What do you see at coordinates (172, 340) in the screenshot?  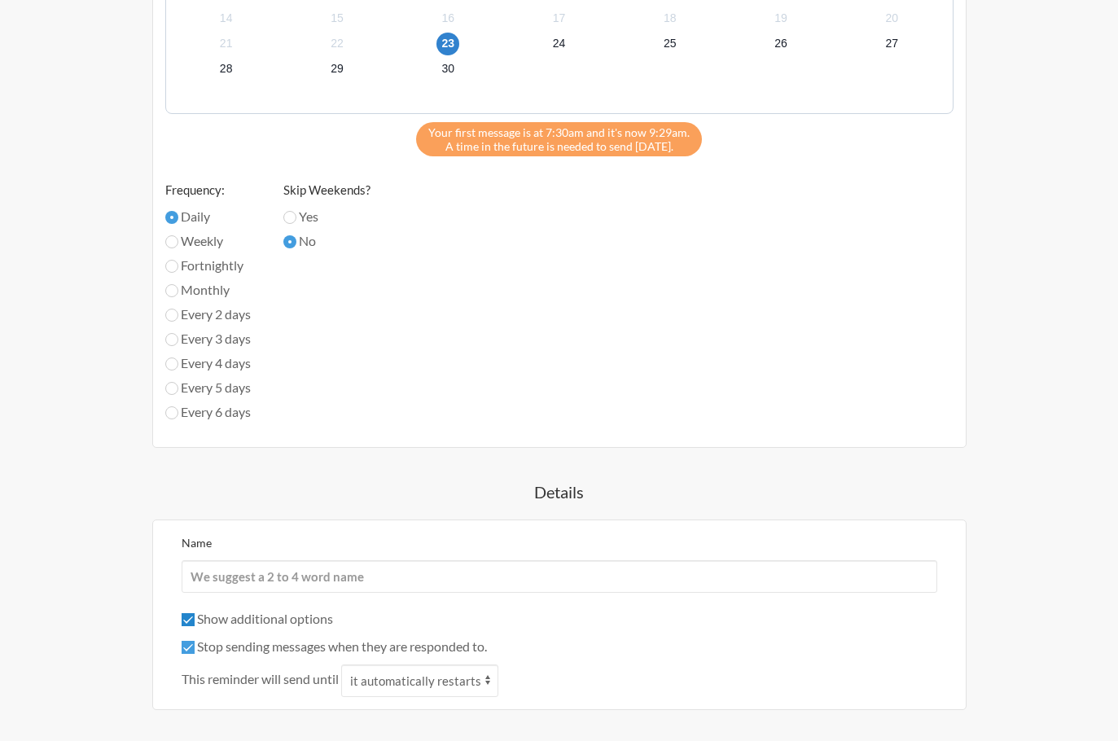 I see `input: Every 3 days` at bounding box center [172, 340].